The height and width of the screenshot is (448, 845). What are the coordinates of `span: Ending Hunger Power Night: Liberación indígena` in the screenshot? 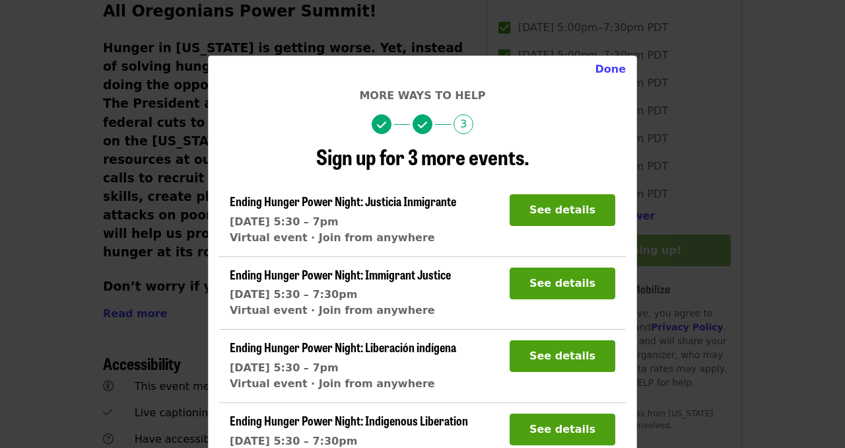 It's located at (343, 347).